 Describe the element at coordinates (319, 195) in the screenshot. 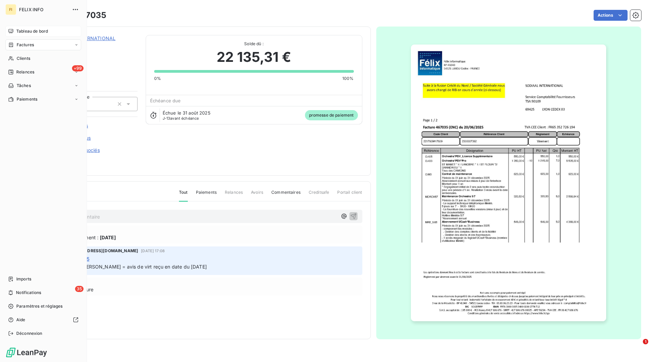

I see `span: Creditsafe` at that location.